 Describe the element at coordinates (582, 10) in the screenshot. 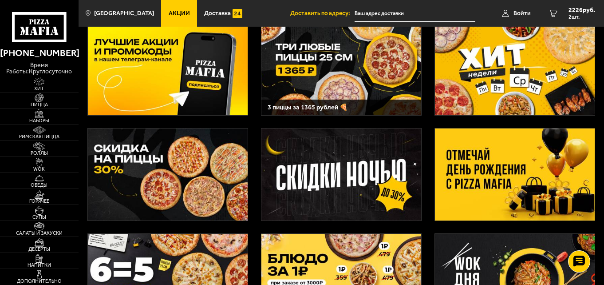

I see `span: 2226 руб.` at that location.